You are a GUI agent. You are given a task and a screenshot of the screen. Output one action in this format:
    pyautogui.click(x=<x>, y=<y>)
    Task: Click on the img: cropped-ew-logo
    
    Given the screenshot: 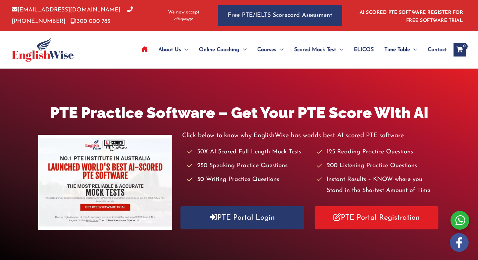 What is the action you would take?
    pyautogui.click(x=43, y=50)
    